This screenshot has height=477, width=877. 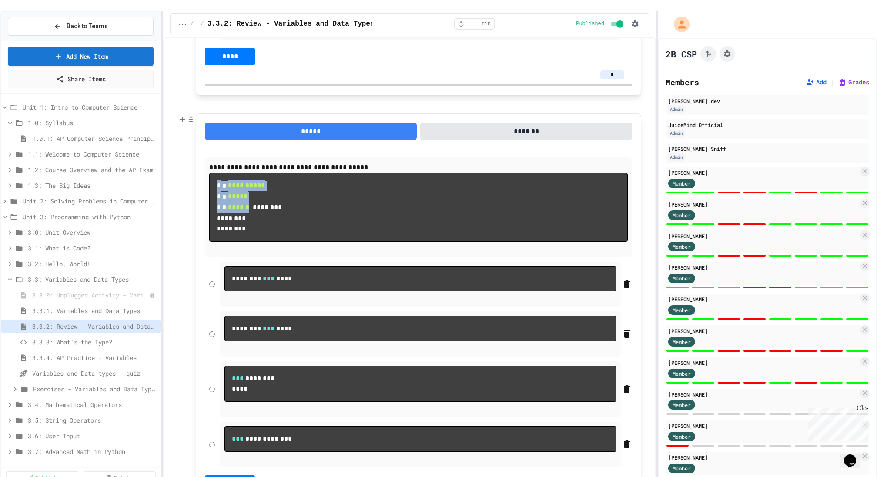 I want to click on span: 3.3.4: AP Practice - Variables, so click(x=94, y=358).